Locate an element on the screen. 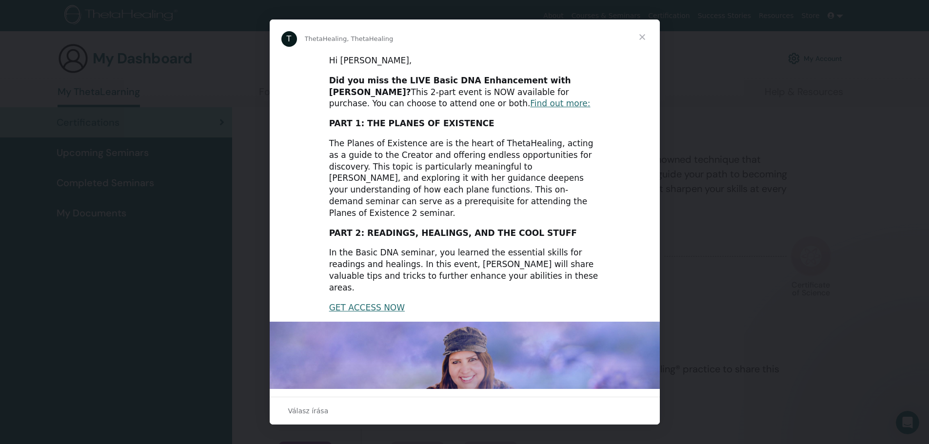 The image size is (929, 444). b: PART 2: READINGS, HEALINGS, AND THE COOL STUFF is located at coordinates (453, 233).